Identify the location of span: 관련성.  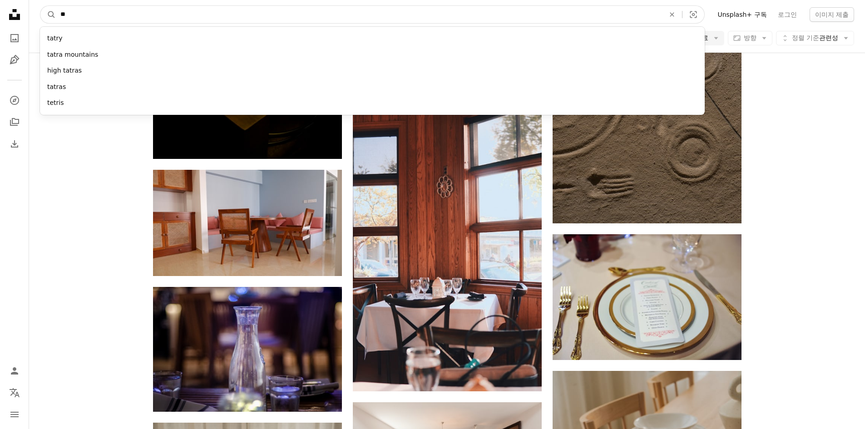
(815, 38).